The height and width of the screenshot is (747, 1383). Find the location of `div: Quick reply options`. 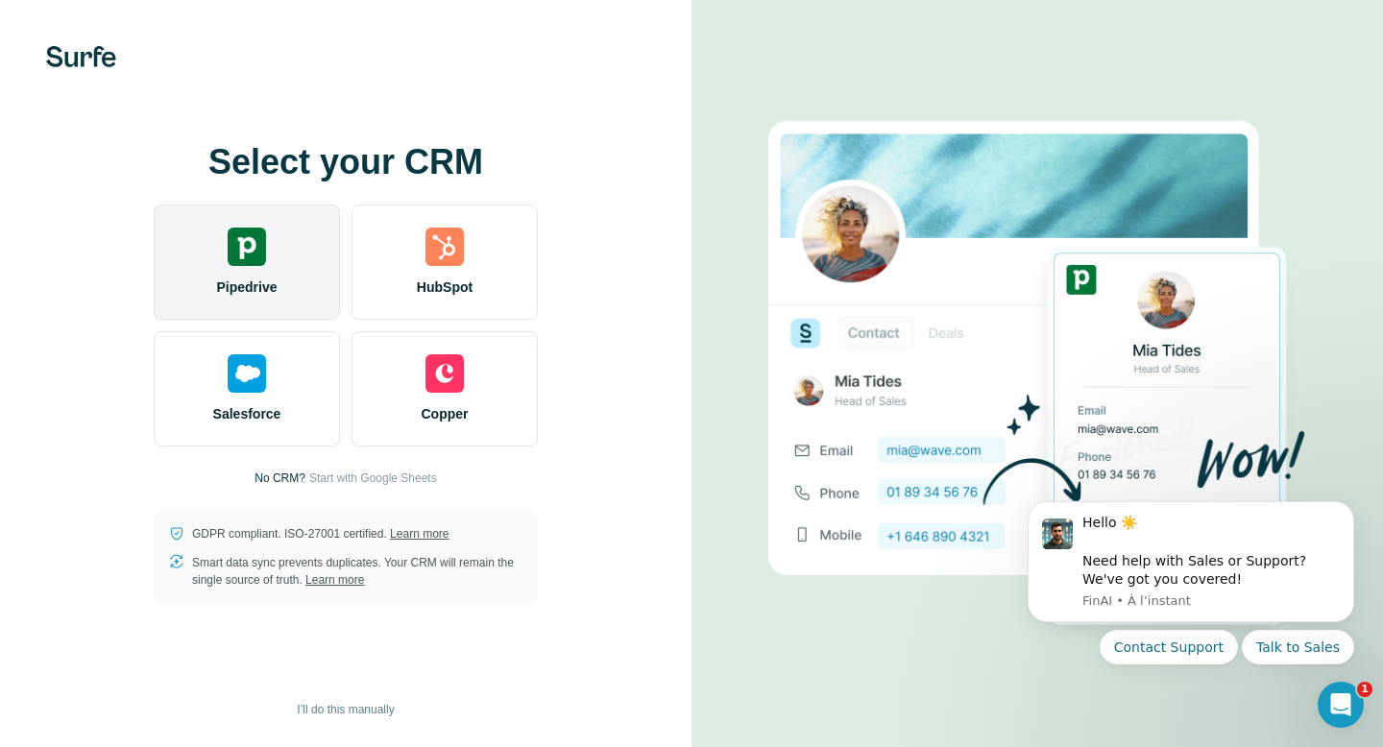

div: Quick reply options is located at coordinates (192, 170).